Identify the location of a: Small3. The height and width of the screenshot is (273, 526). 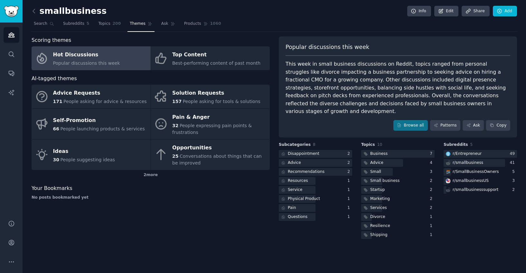
(398, 172).